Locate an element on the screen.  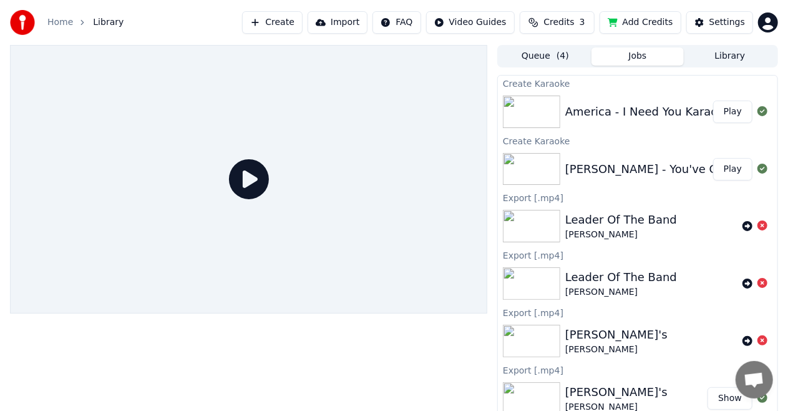
nav: breadcrumb is located at coordinates (85, 22).